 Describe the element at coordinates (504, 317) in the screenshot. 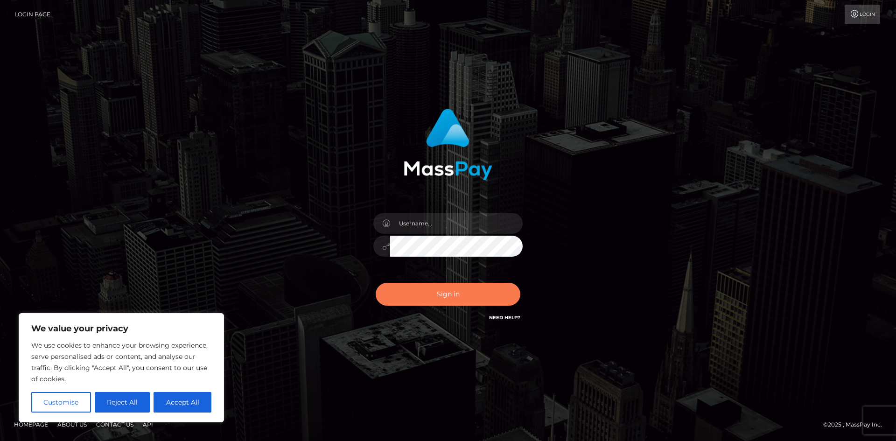

I see `a: Need Help?` at that location.